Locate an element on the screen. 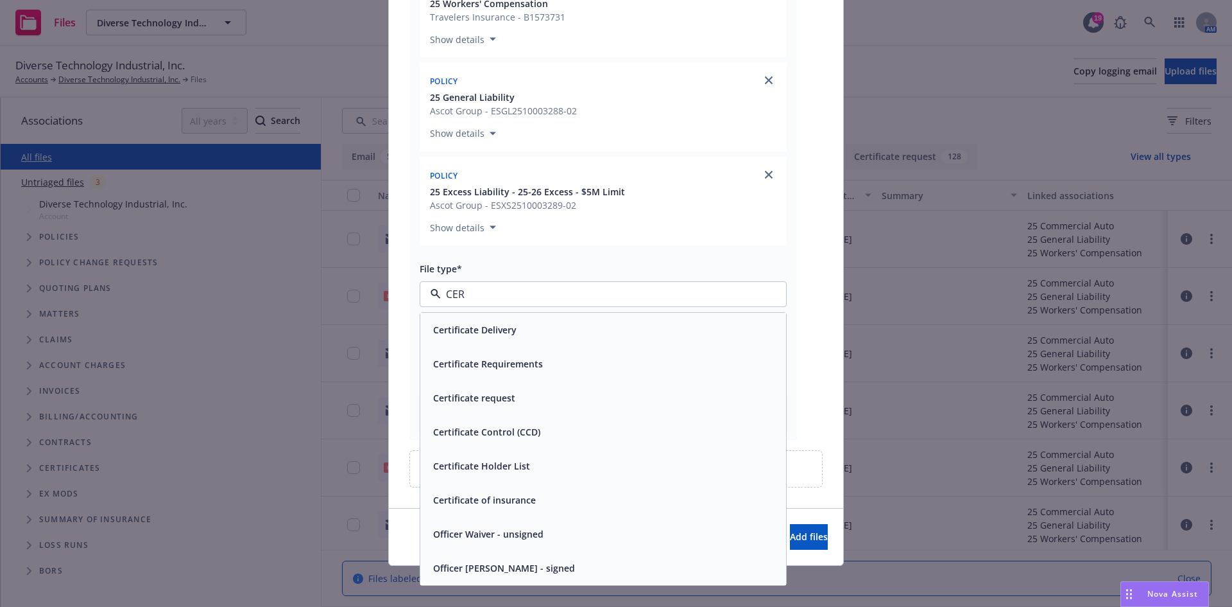 This screenshot has height=607, width=1232. button: 25 General Liability is located at coordinates (503, 97).